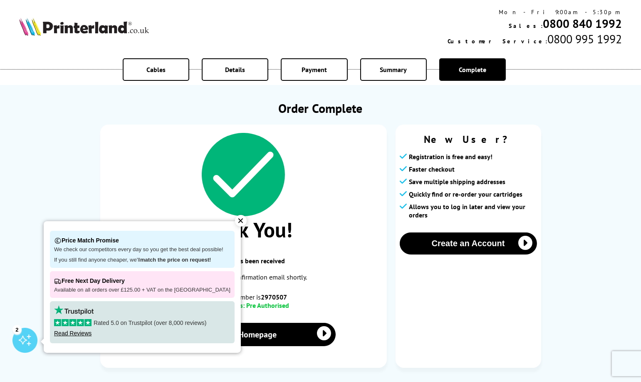  What do you see at coordinates (142, 323) in the screenshot?
I see `p: Rated 5.0 on Trustpilot (over 8,000 reviews)` at bounding box center [142, 323].